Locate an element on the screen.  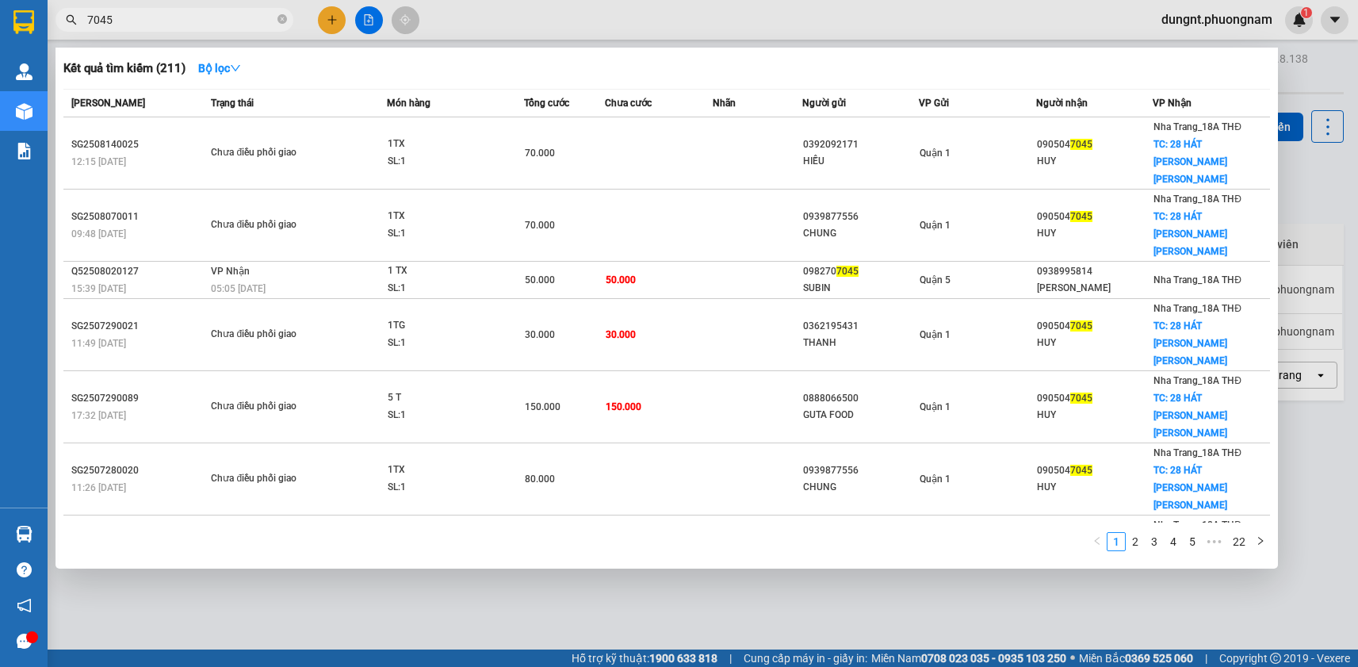
button: Bộ lọcdown is located at coordinates (220, 68).